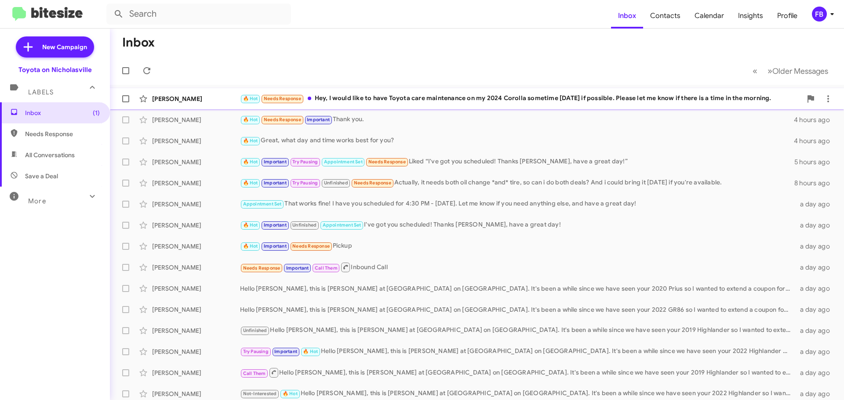 This screenshot has height=400, width=844. What do you see at coordinates (709, 16) in the screenshot?
I see `a: Calendar` at bounding box center [709, 16].